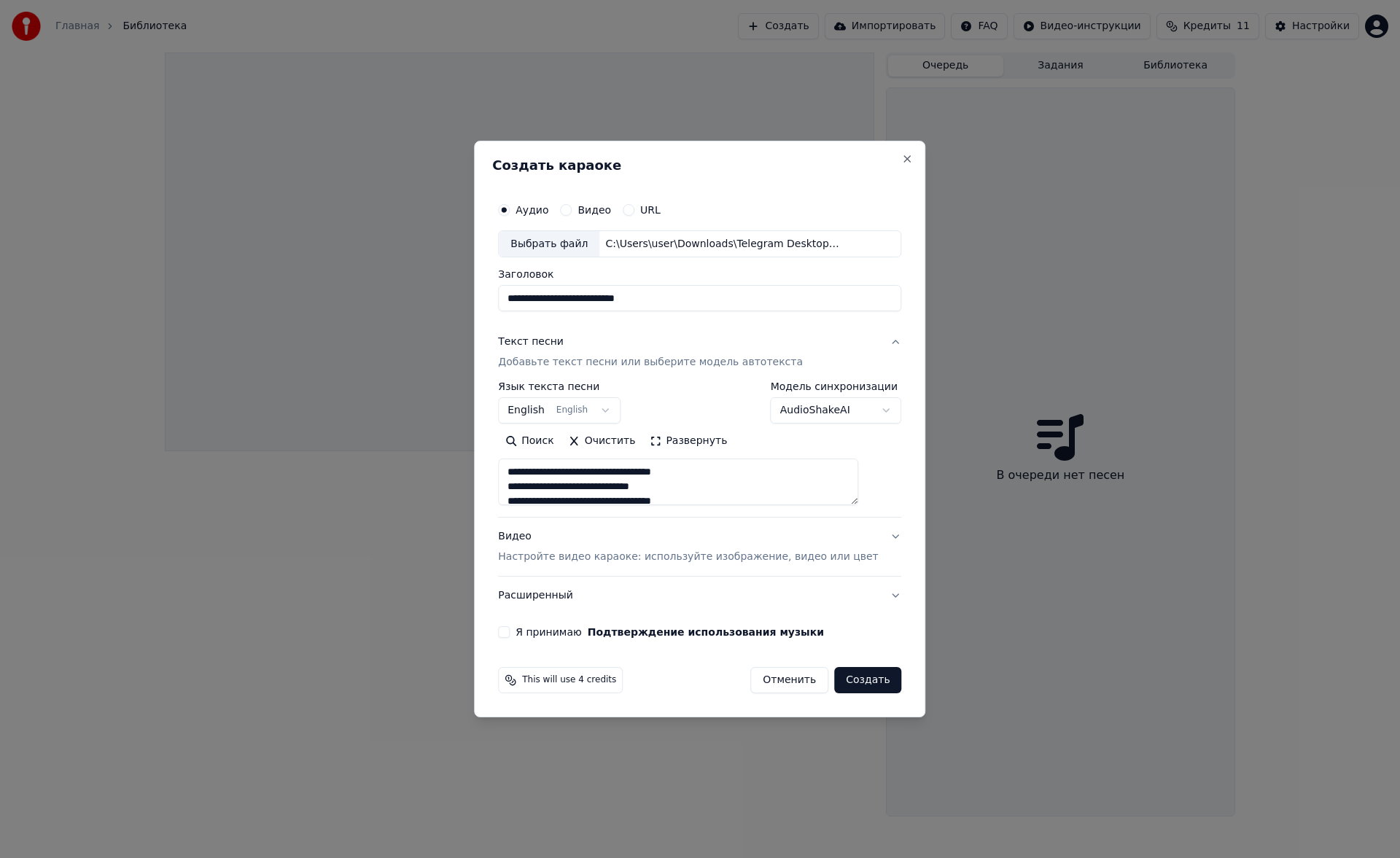 The image size is (1400, 858). Describe the element at coordinates (595, 210) in the screenshot. I see `label: Видео` at that location.